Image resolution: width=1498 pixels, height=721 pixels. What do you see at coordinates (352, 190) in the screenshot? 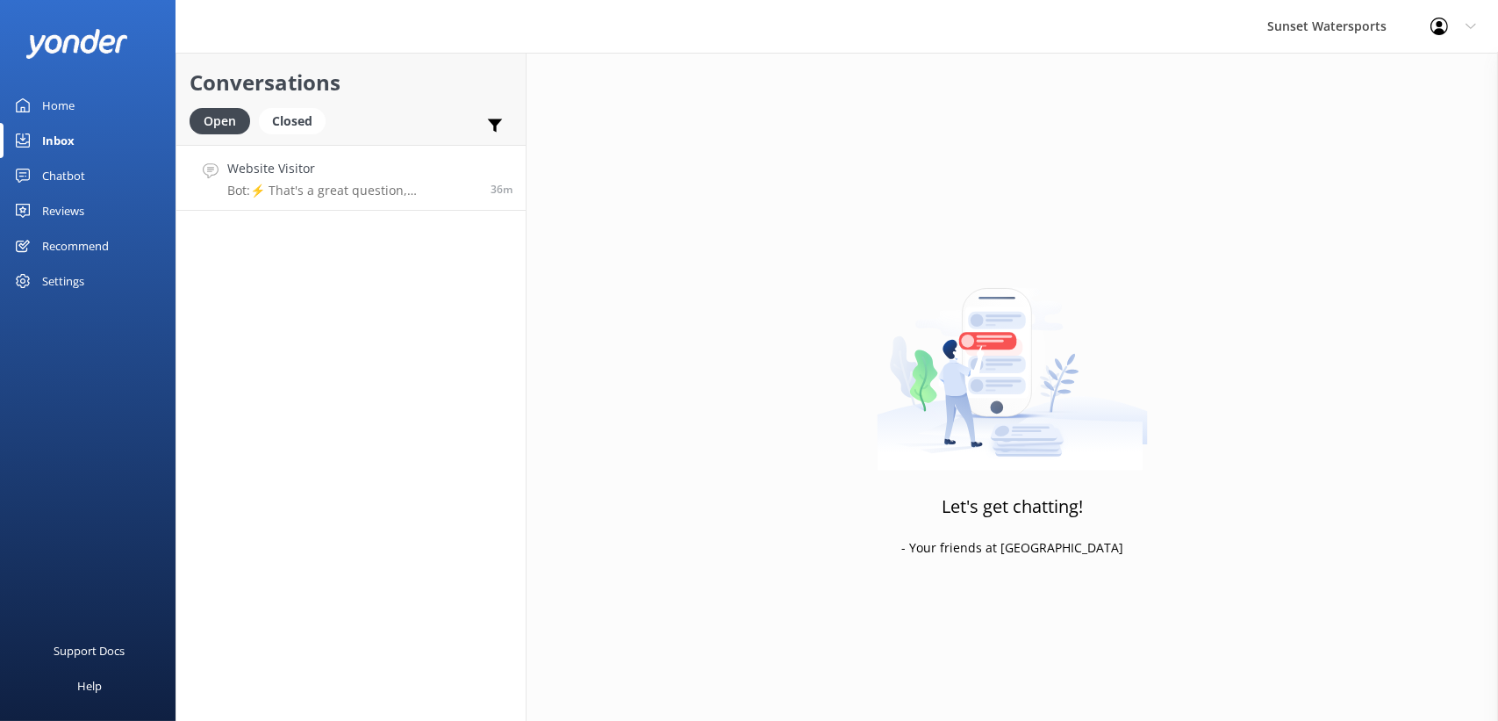
I see `p: Bot: ⚡ That's a great question, unfortunately I do not know the answer. I'm going to reach out to...` at bounding box center [352, 190].